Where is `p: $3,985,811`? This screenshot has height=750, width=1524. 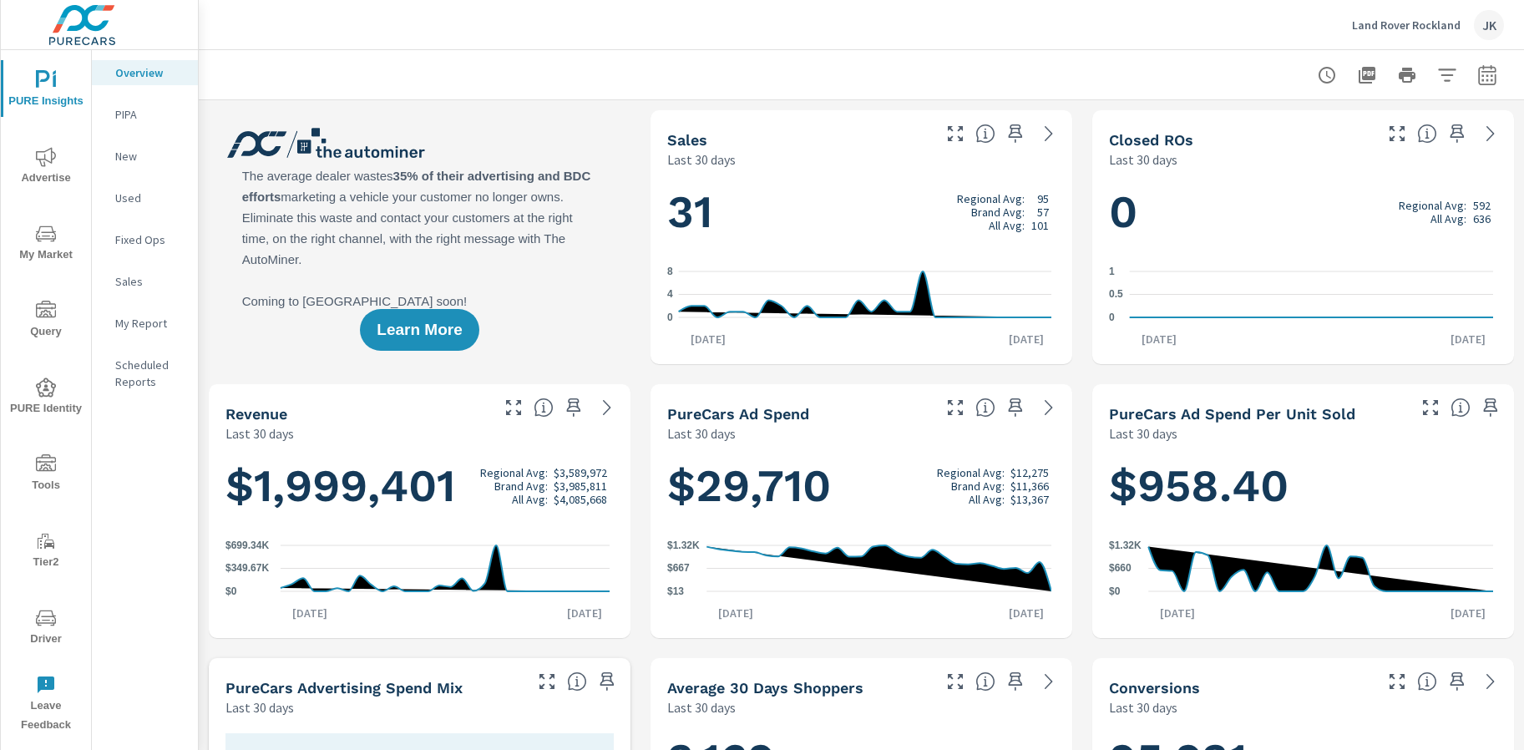
p: $3,985,811 is located at coordinates (580, 486).